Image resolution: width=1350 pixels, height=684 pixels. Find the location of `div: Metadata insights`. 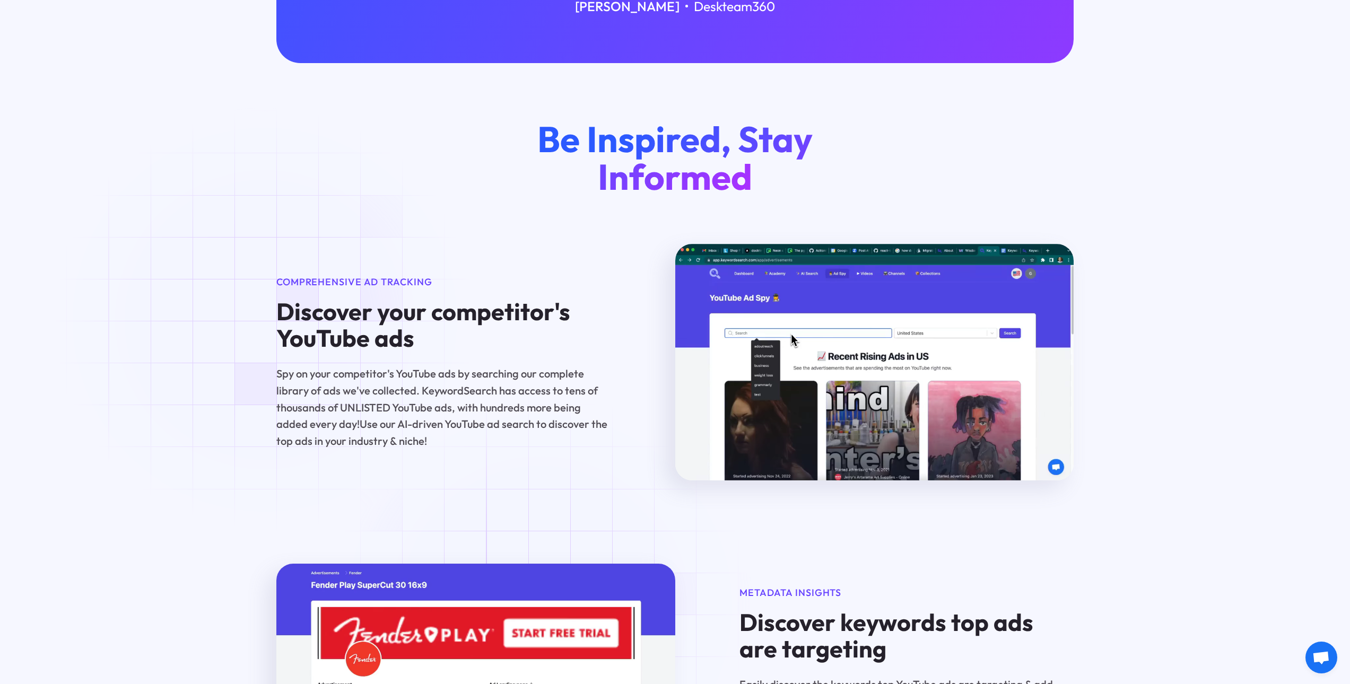

div: Metadata insights is located at coordinates (907, 592).